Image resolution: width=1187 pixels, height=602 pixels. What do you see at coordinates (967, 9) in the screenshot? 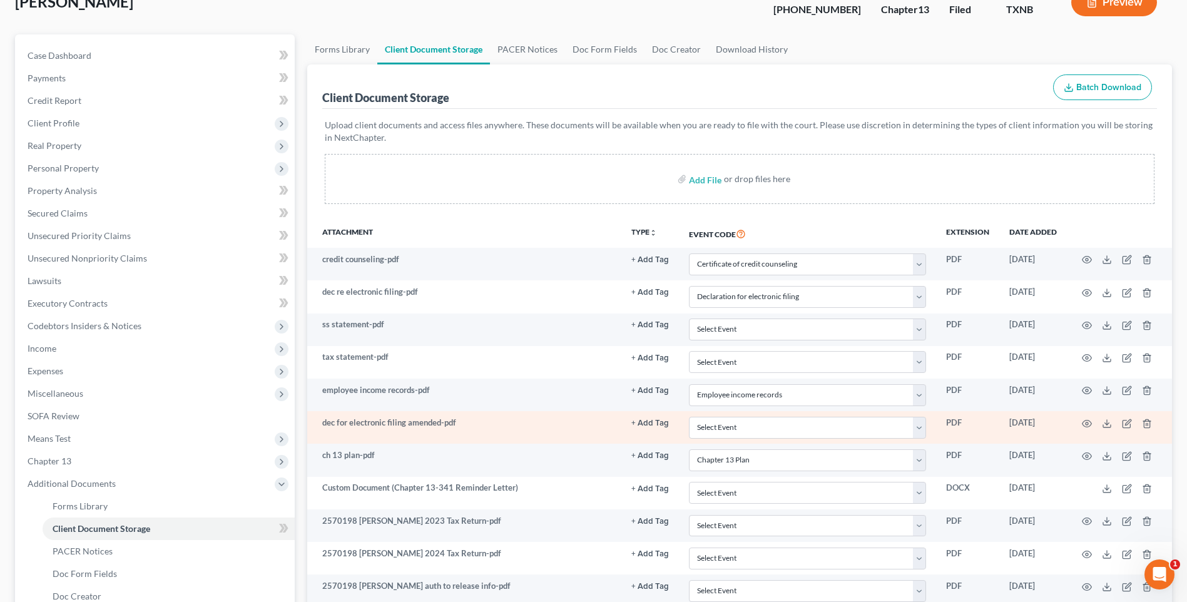
I see `div: Filed` at bounding box center [967, 9].